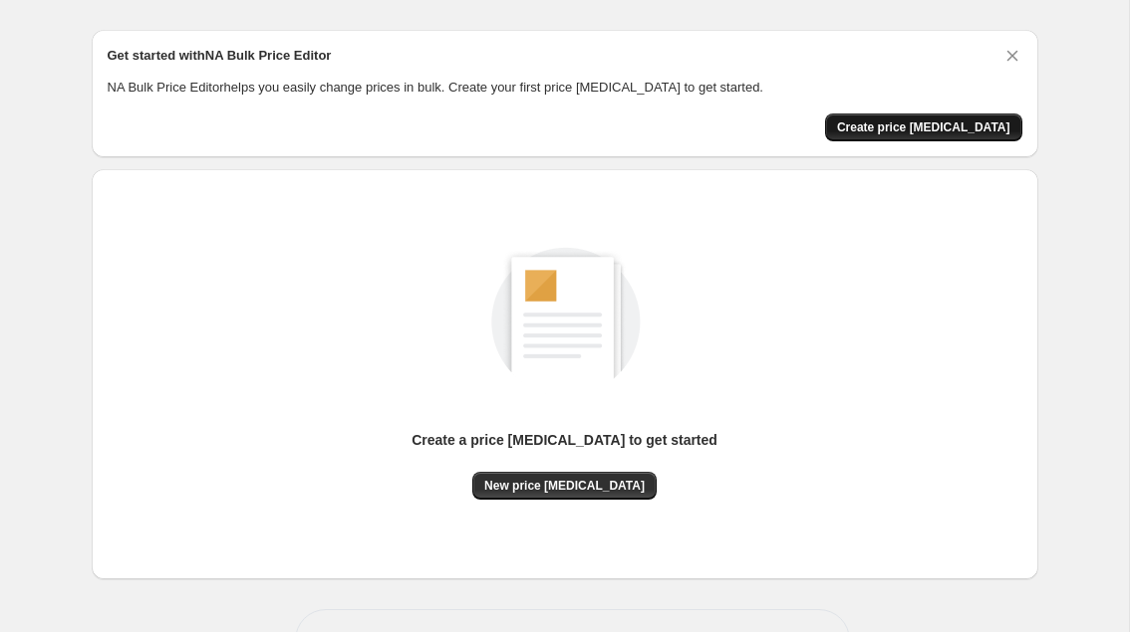 The width and height of the screenshot is (1130, 632). I want to click on p: NA Bulk Price Editor helps you easily change prices in bulk. Create your first price [MEDICAL_DAT..., so click(565, 88).